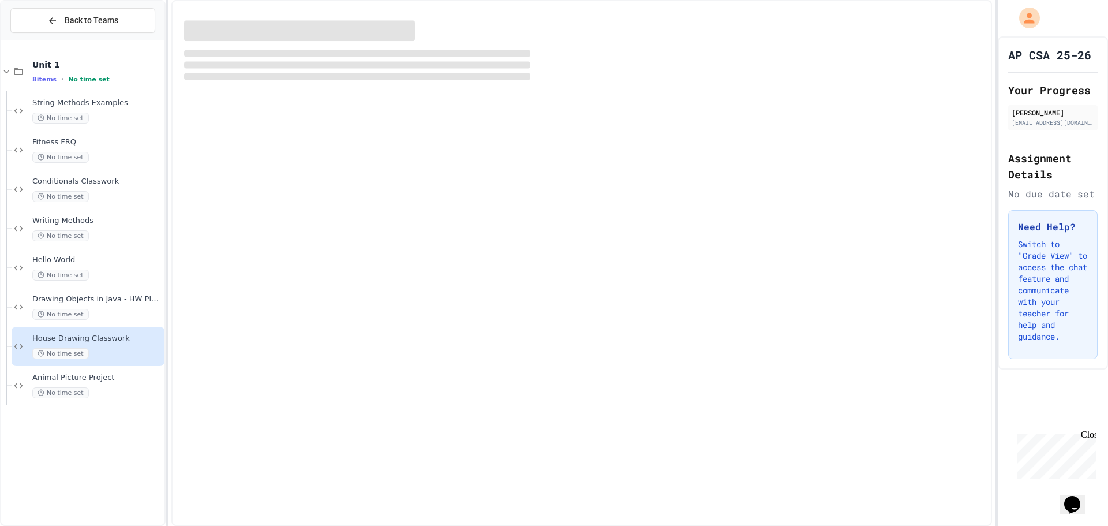 This screenshot has height=526, width=1108. Describe the element at coordinates (44, 79) in the screenshot. I see `span: 8 items` at that location.